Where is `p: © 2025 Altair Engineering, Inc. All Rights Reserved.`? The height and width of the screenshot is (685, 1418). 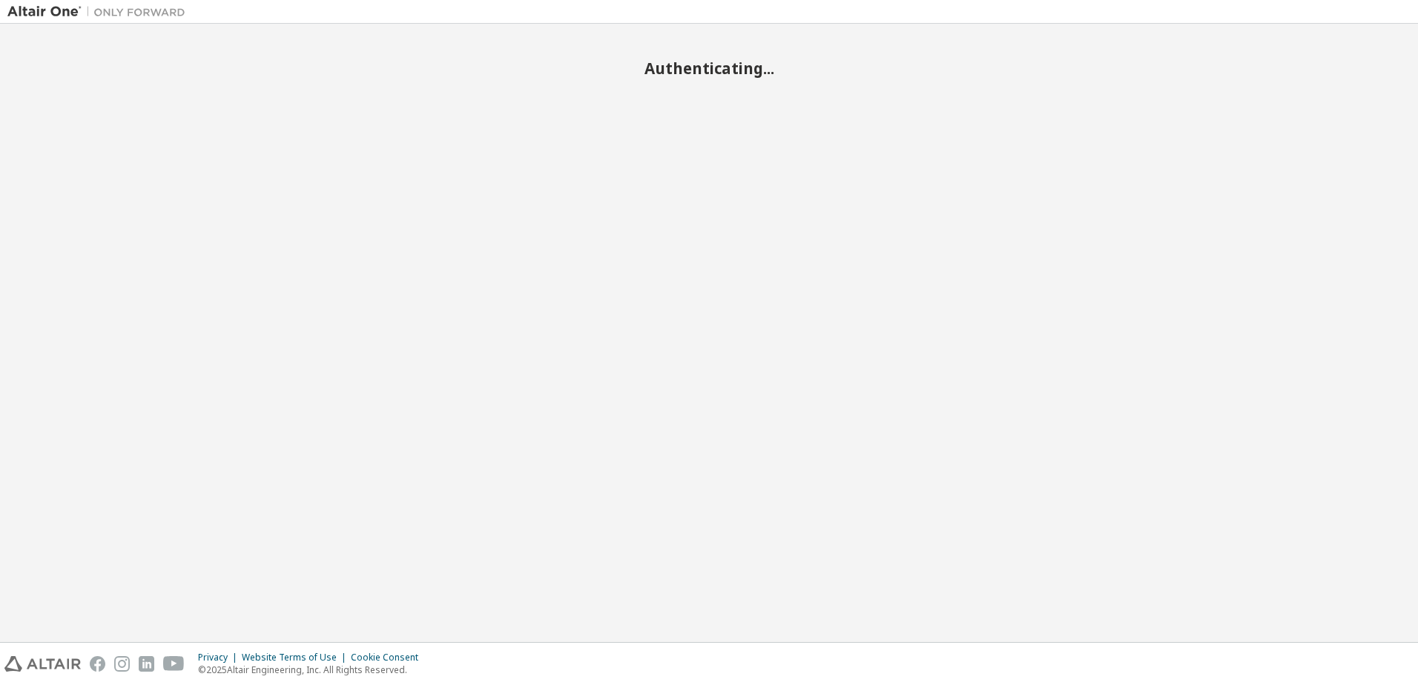
p: © 2025 Altair Engineering, Inc. All Rights Reserved. is located at coordinates (312, 670).